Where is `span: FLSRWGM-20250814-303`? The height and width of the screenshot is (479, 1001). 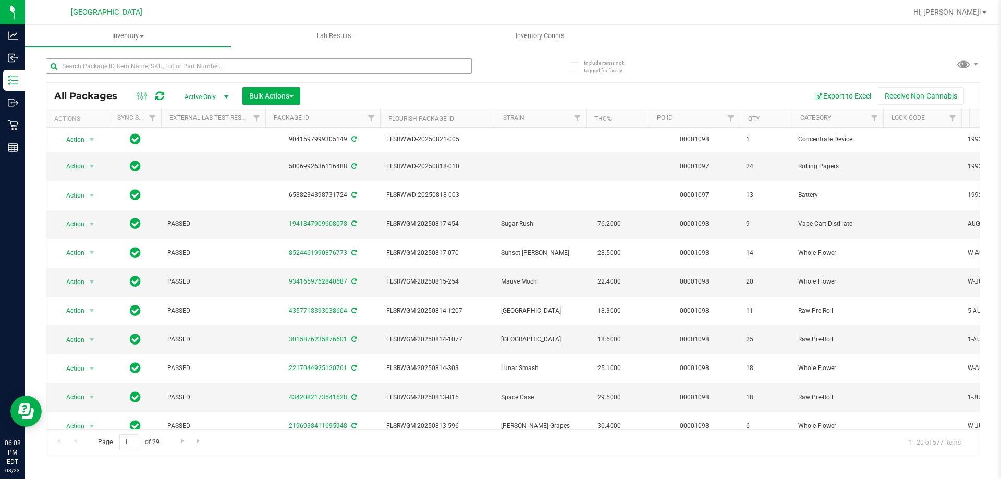 span: FLSRWGM-20250814-303 is located at coordinates (437, 368).